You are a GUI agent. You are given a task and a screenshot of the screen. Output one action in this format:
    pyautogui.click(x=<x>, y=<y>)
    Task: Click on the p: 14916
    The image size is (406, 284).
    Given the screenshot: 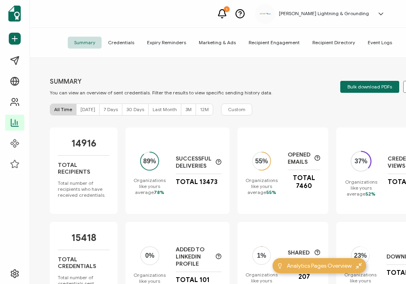 What is the action you would take?
    pyautogui.click(x=84, y=144)
    